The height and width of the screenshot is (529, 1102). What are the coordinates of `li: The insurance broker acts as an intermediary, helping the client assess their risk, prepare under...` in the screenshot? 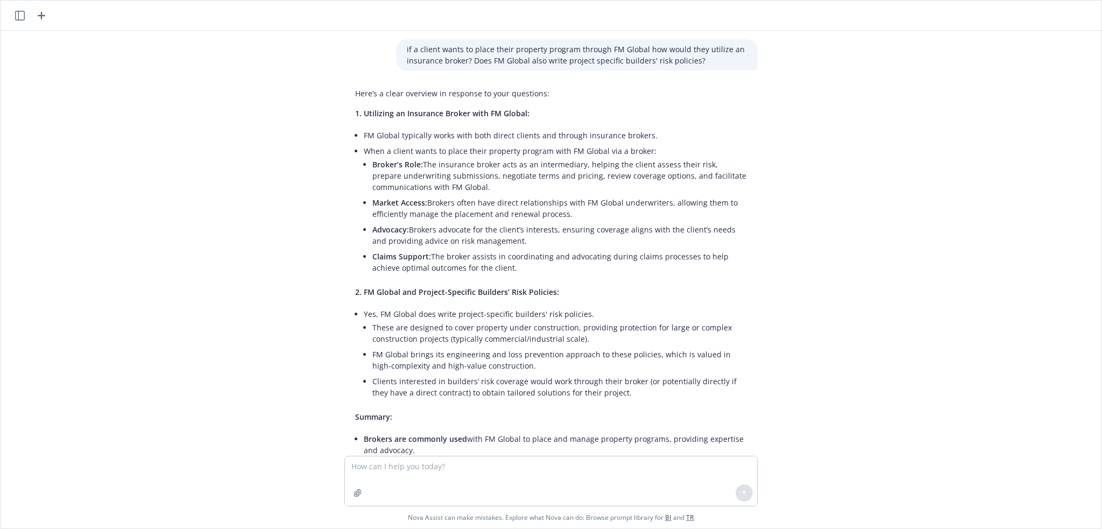 It's located at (559, 175).